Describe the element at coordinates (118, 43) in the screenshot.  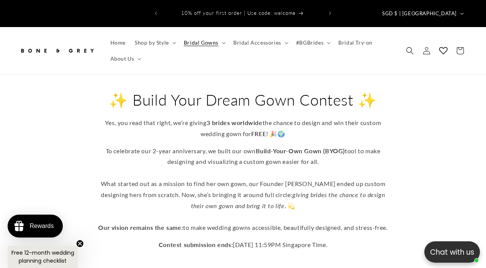
I see `span: Home` at that location.